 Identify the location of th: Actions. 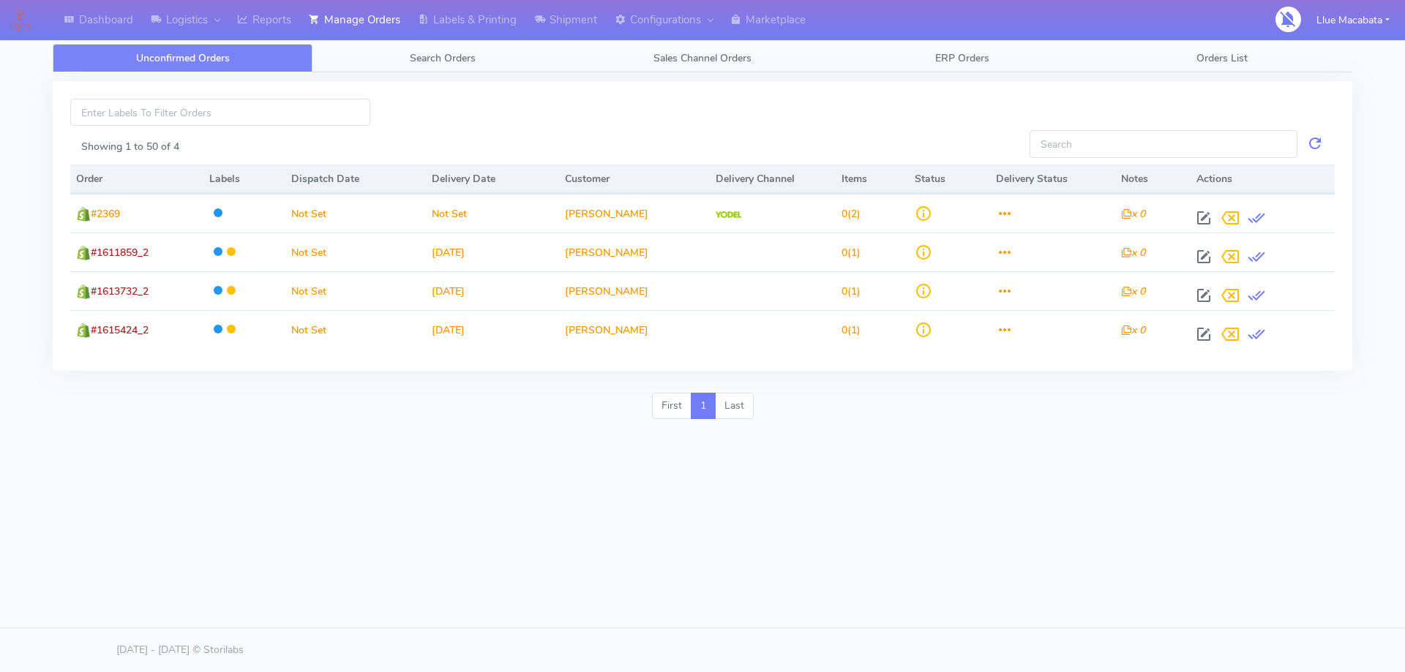
(1262, 179).